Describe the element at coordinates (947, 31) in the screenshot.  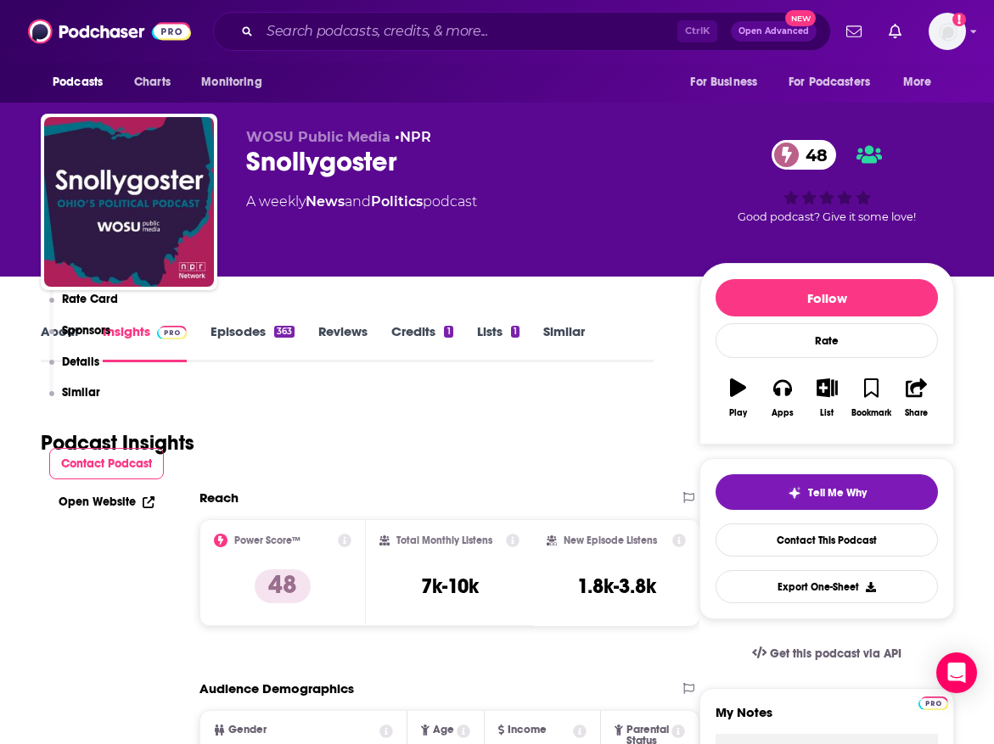
I see `span: Logged in as gbrussel` at that location.